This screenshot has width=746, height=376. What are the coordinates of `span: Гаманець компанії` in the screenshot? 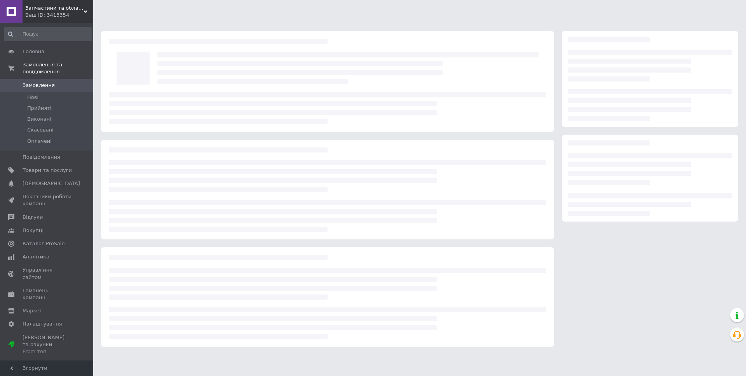 It's located at (47, 294).